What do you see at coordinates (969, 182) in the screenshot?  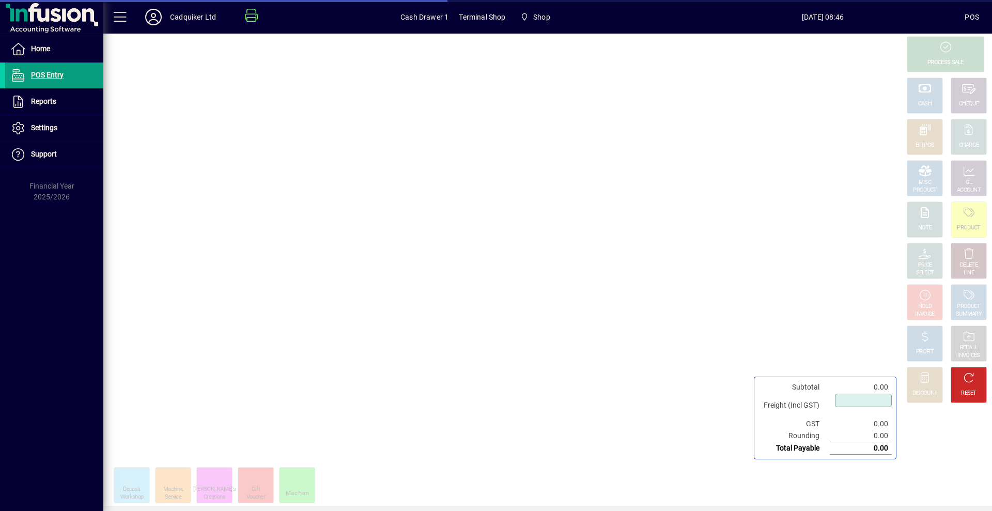 I see `div: GL` at bounding box center [969, 182].